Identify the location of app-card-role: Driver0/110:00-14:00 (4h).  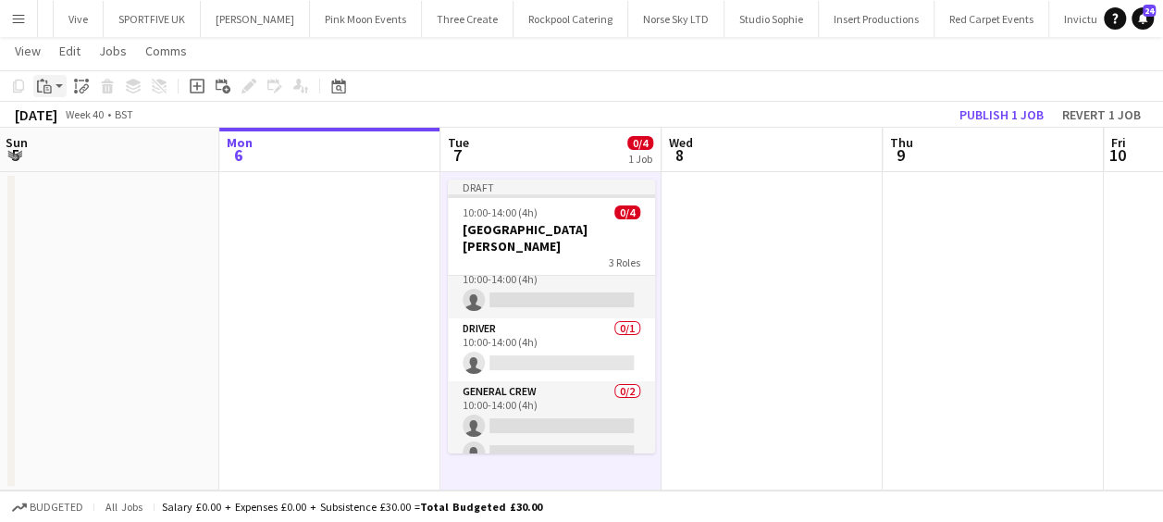
(551, 350).